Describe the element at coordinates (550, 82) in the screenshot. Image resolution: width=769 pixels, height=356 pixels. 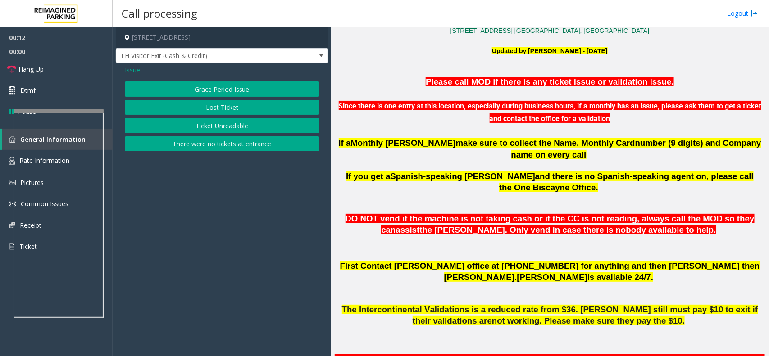
I see `font: Please call MOD if there is any ticket issue or validation issue.` at that location.